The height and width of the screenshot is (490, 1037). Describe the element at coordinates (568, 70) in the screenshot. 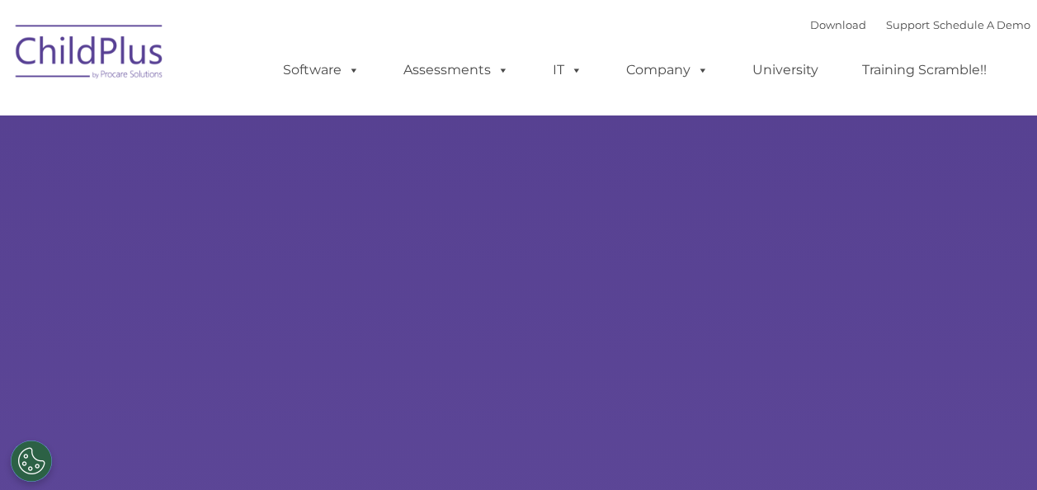

I see `a: IT` at that location.